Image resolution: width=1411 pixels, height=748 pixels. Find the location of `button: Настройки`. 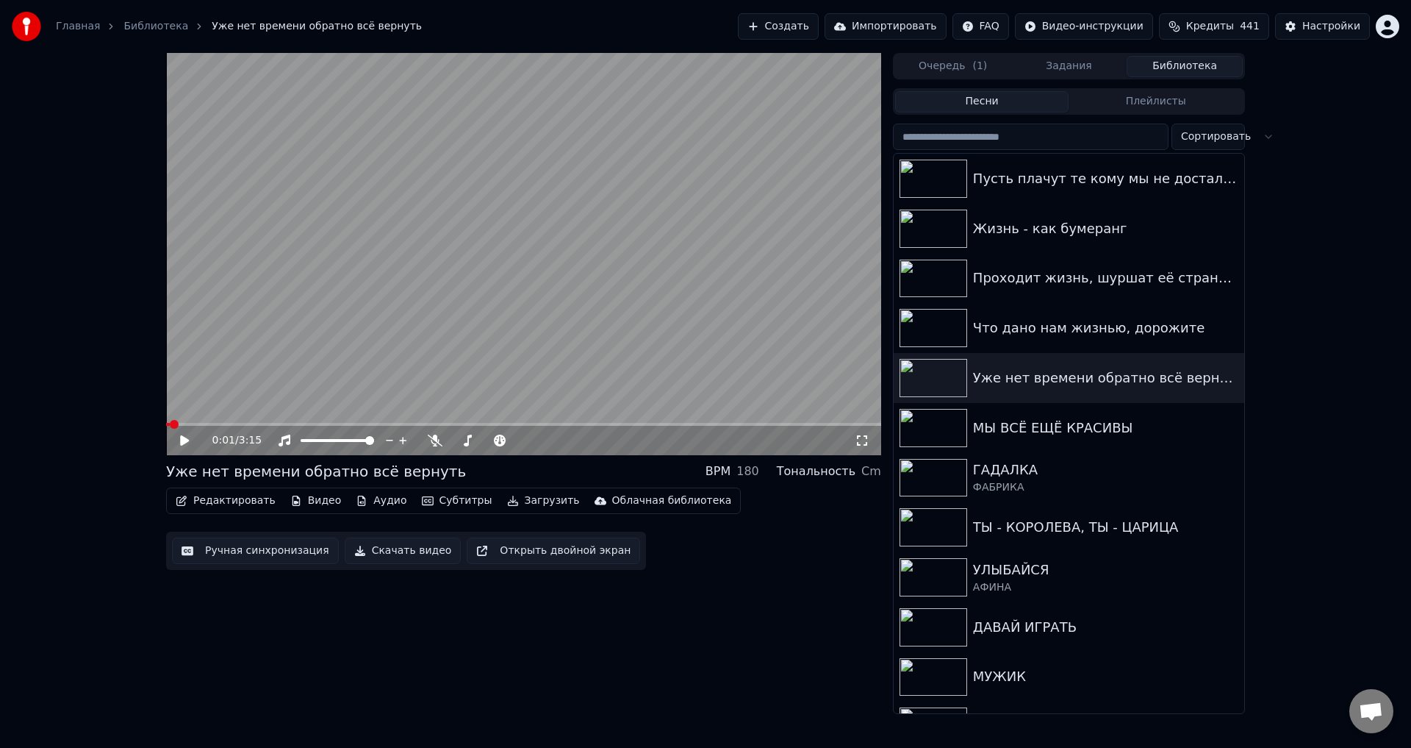

button: Настройки is located at coordinates (1322, 26).